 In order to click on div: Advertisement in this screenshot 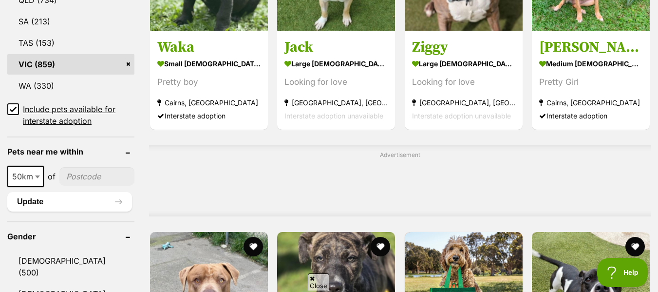, I will do `click(400, 181)`.